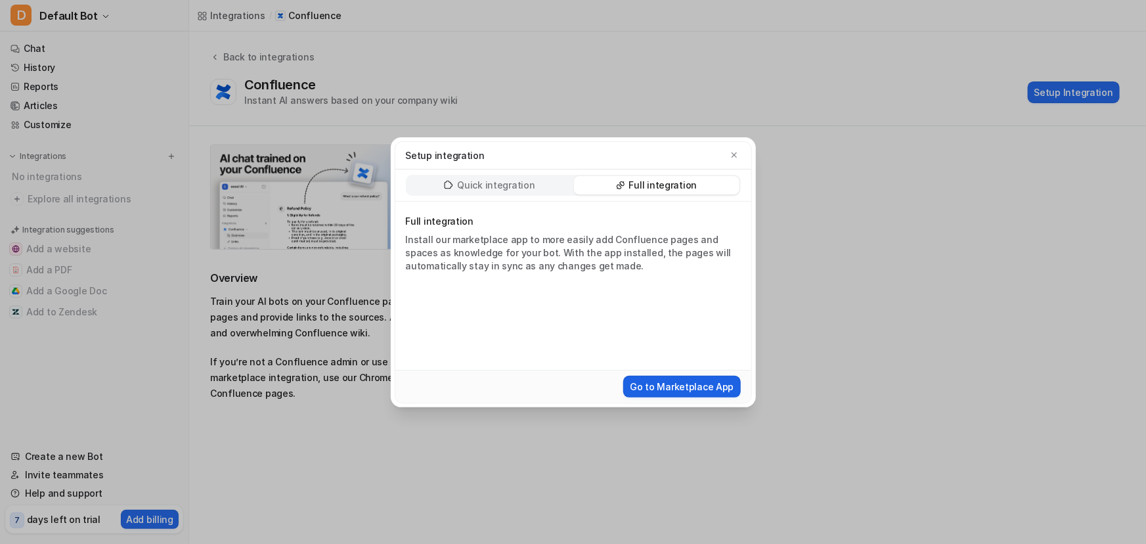 This screenshot has height=544, width=1146. Describe the element at coordinates (445, 155) in the screenshot. I see `p: Setup integration` at that location.